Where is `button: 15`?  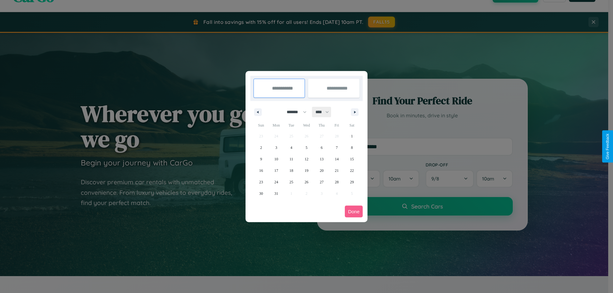 button: 15 is located at coordinates (352, 159).